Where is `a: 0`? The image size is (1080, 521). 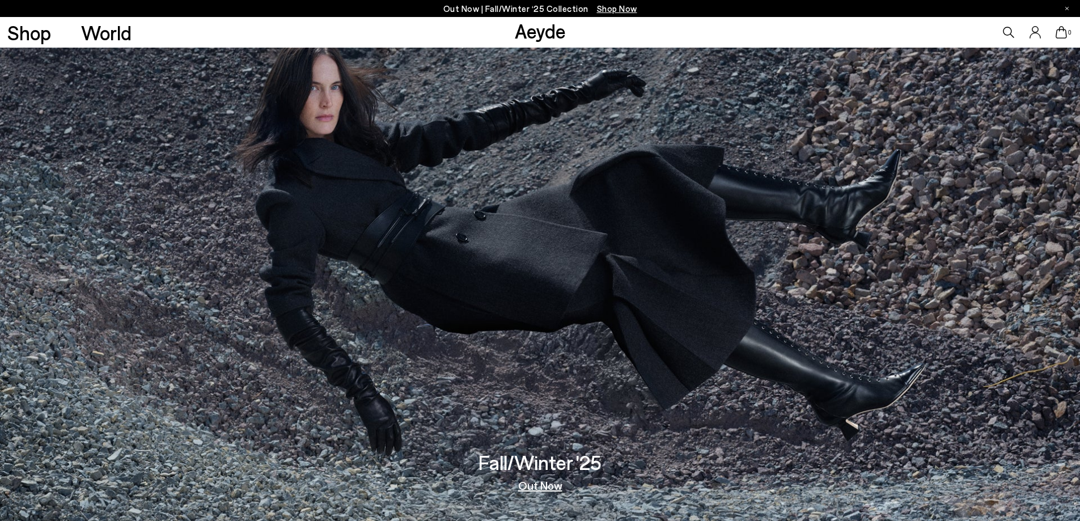 a: 0 is located at coordinates (1062, 32).